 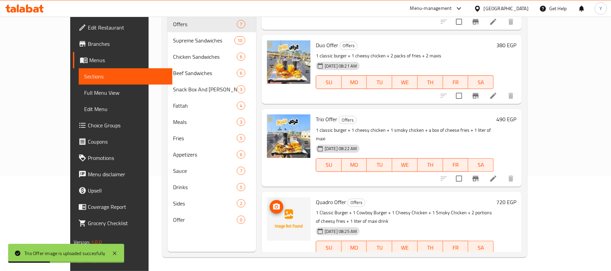 I want to click on h6: 380 EGP, so click(x=506, y=45).